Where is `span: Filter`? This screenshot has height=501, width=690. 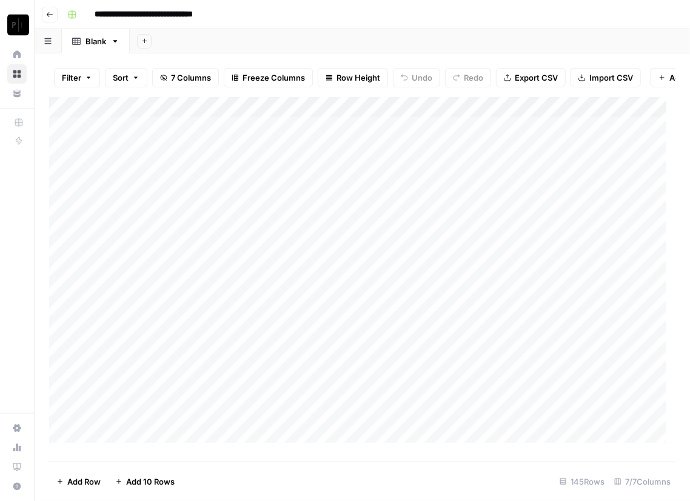 span: Filter is located at coordinates (72, 78).